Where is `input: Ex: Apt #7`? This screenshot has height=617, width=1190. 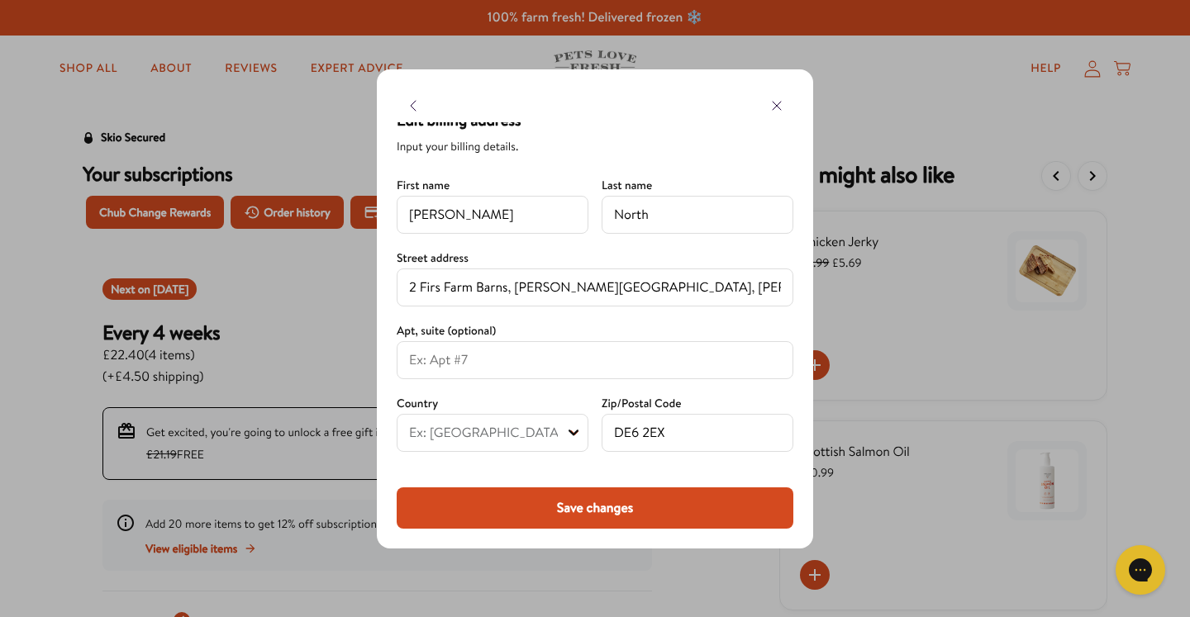 input: Ex: Apt #7 is located at coordinates (595, 360).